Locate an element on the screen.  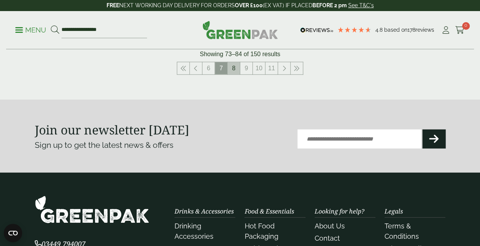
a: Drinking Accessories is located at coordinates (194, 231).